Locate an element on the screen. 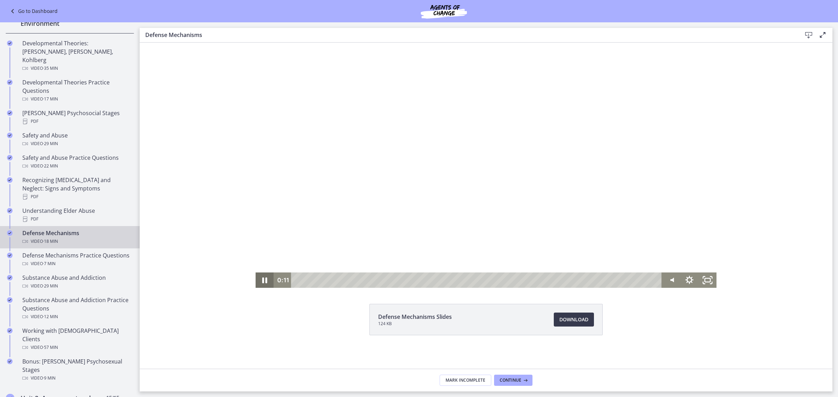 The width and height of the screenshot is (838, 397). div: Substance Abuse and Addiction is located at coordinates (77, 282).